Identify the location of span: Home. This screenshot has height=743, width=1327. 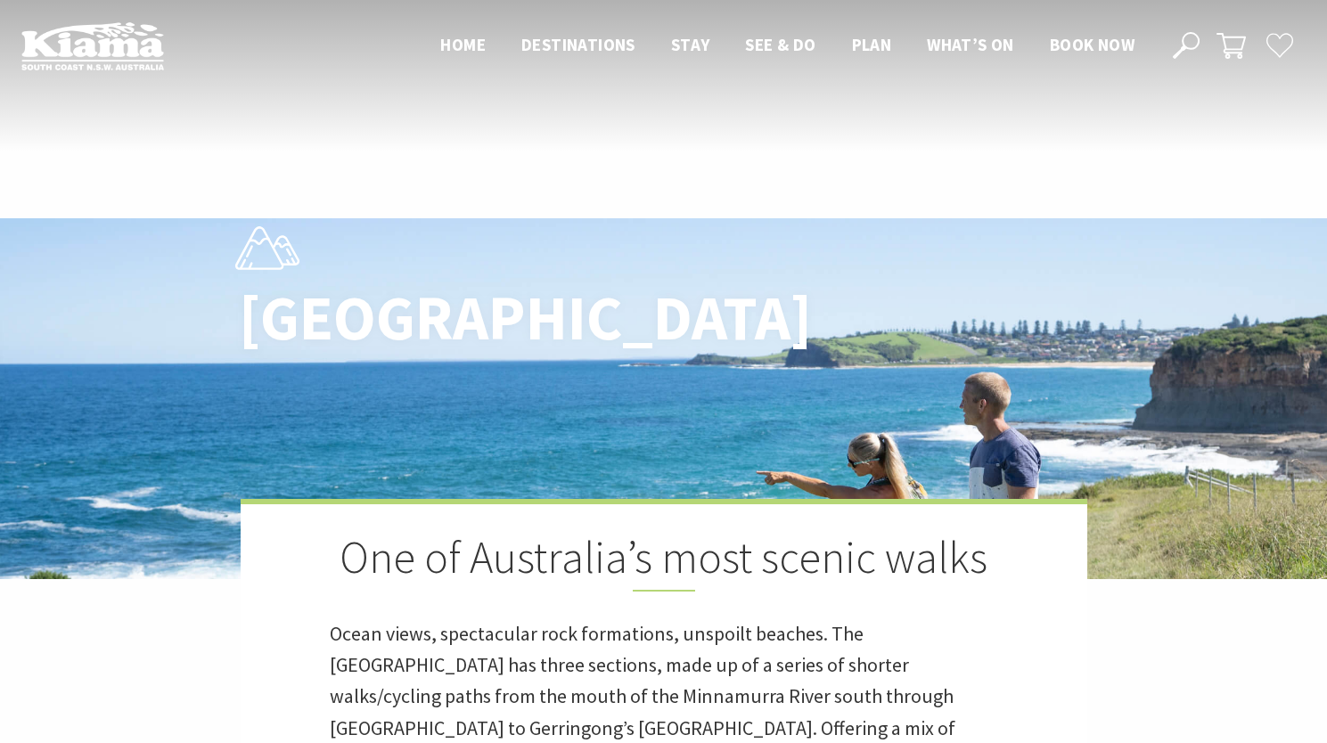
(462, 45).